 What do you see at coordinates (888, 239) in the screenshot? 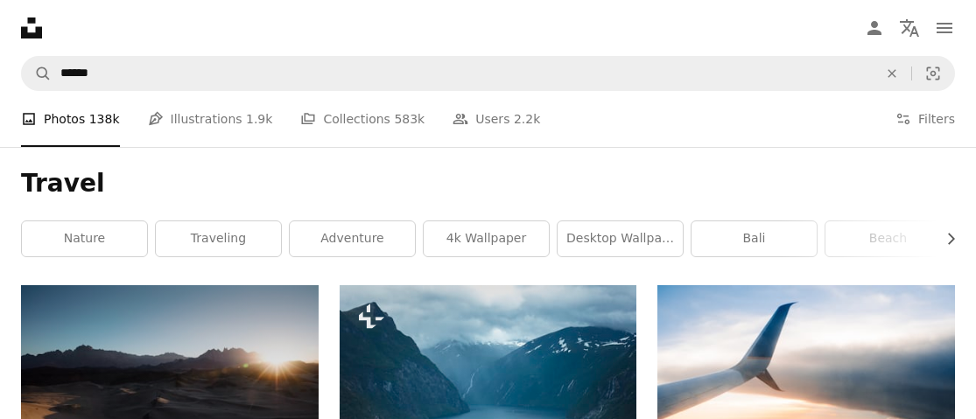
I see `a: beach` at bounding box center [888, 239].